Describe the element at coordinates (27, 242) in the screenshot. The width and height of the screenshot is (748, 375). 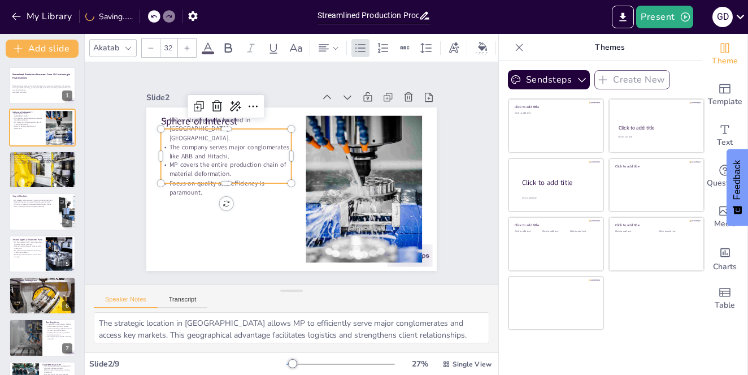
I see `p: MP has invested in CNC machining centers and laser cutting machines.` at that location.